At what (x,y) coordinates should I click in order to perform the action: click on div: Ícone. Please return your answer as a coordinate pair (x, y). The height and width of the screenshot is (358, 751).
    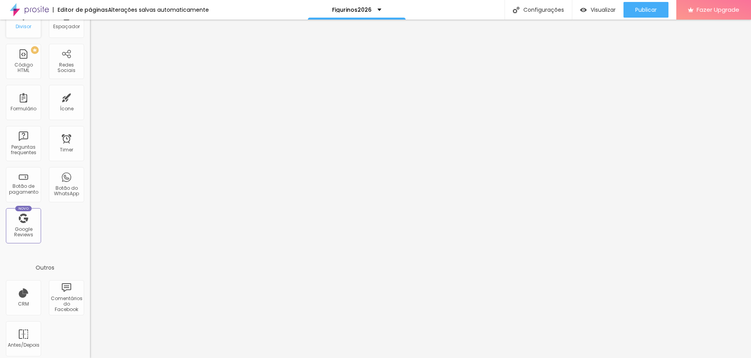
    Looking at the image, I should click on (66, 109).